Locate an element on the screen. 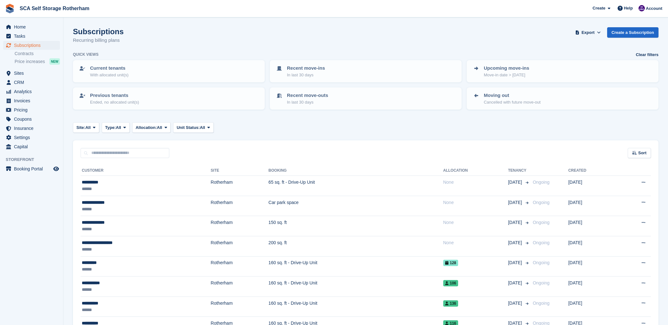 This screenshot has height=325, width=668. p: In last 30 days is located at coordinates (306, 75).